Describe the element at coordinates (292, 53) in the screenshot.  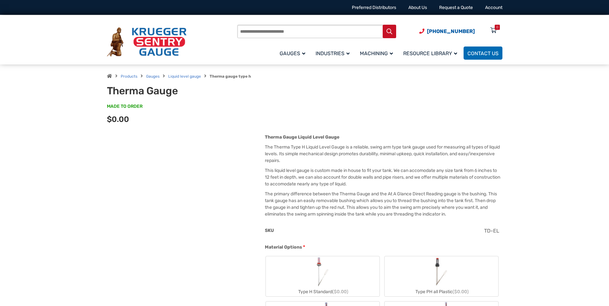
I see `span: Gauges` at that location.